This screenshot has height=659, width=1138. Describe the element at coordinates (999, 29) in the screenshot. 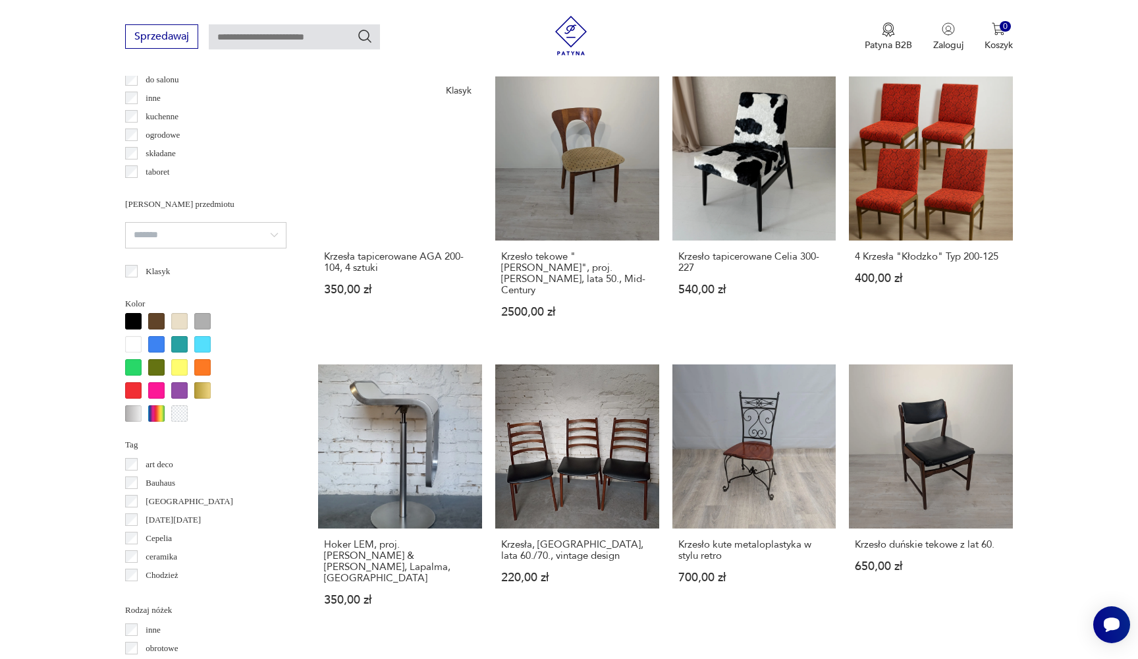

I see `img: Ikona koszyka` at that location.